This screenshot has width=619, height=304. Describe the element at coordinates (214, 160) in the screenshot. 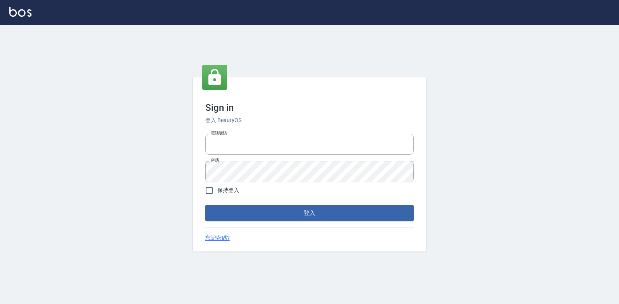

I see `label: 密碼` at that location.